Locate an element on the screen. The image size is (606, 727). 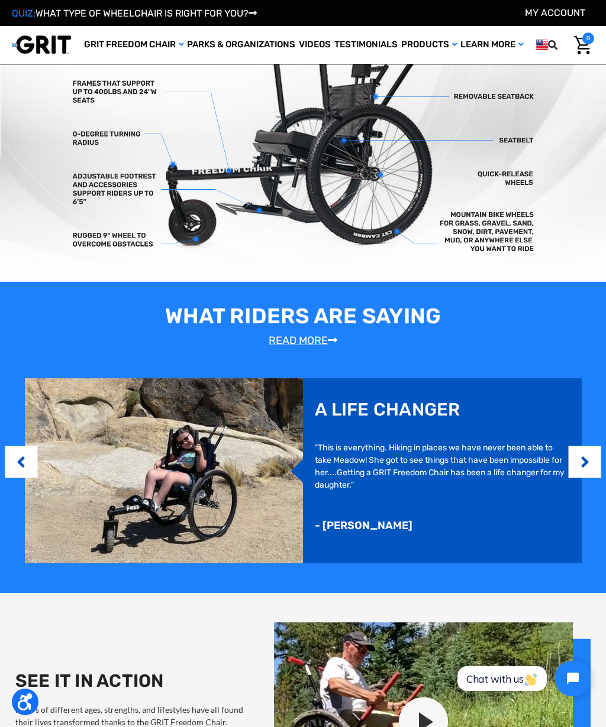
a: Parks & Organizations is located at coordinates (241, 45).